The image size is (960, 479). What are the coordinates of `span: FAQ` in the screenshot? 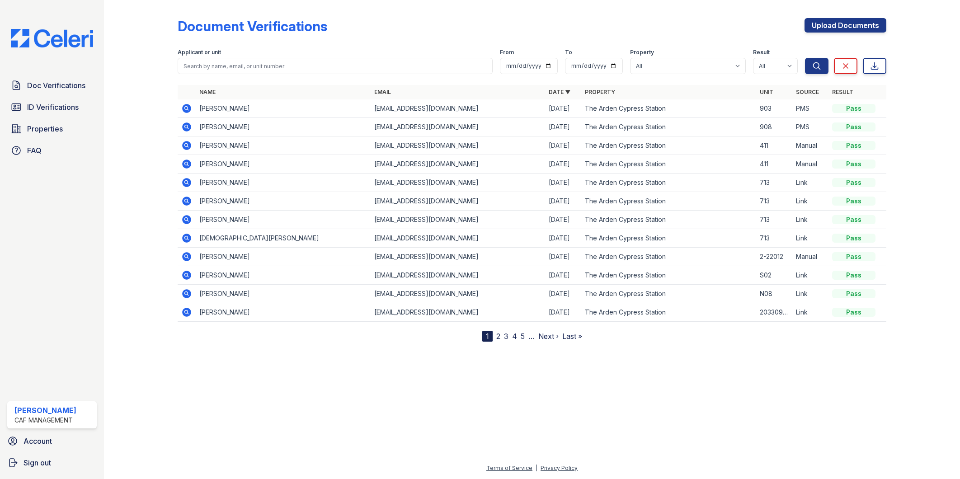 It's located at (34, 150).